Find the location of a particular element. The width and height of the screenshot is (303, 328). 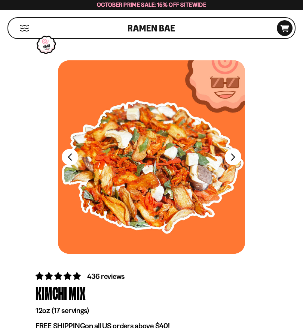

p: 12oz (17 servings) is located at coordinates (152, 310).